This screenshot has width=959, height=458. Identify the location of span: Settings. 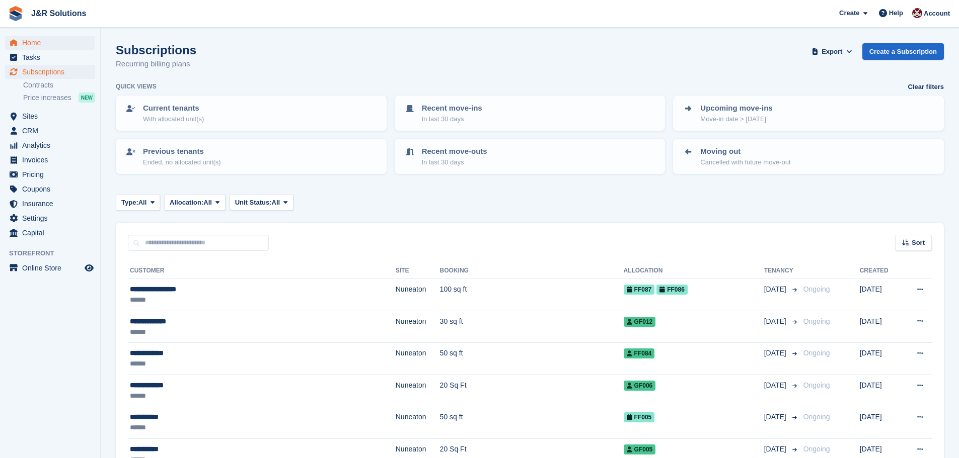
(52, 218).